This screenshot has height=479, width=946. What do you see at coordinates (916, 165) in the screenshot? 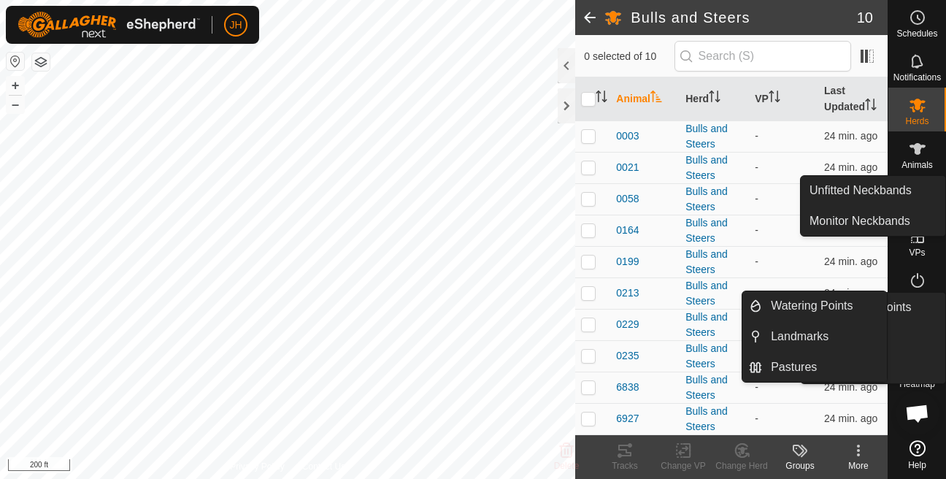
I see `span: Animals` at bounding box center [916, 165].